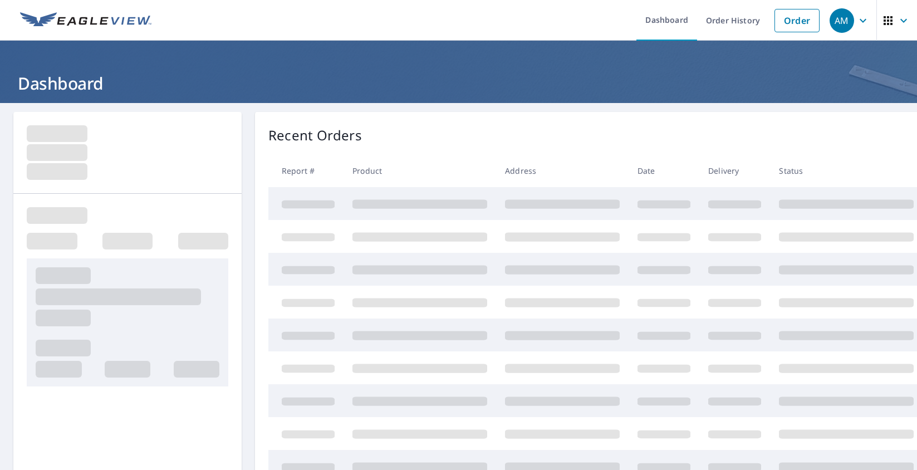 The image size is (917, 470). What do you see at coordinates (458, 83) in the screenshot?
I see `h1: Dashboard` at bounding box center [458, 83].